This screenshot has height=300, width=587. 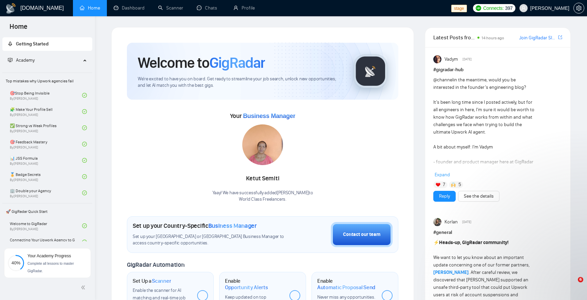 What do you see at coordinates (579, 8) in the screenshot?
I see `a: setting` at bounding box center [579, 8].